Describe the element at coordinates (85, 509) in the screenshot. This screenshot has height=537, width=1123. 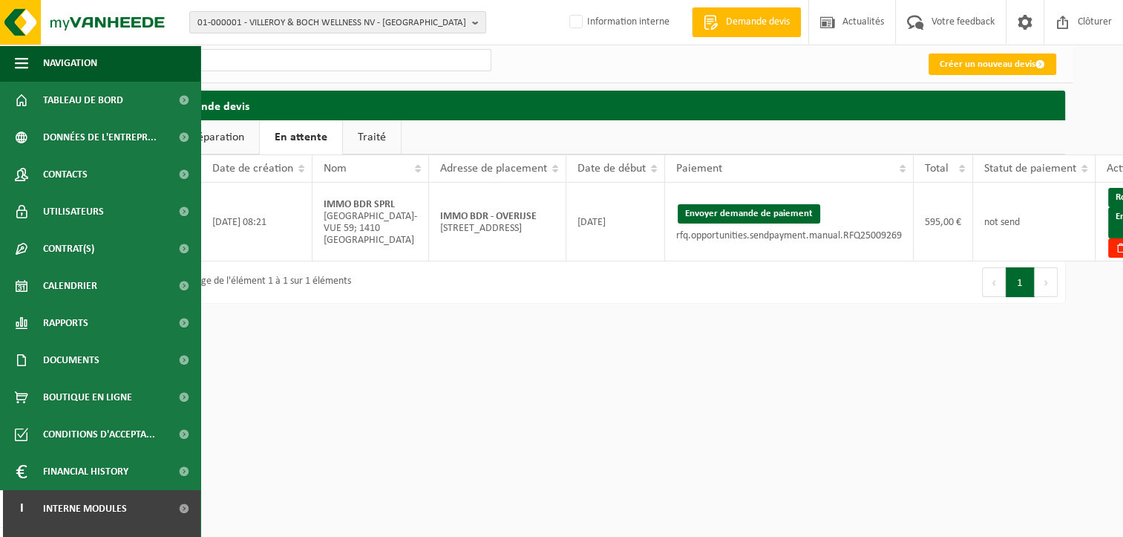
I see `span: Interne modules` at that location.